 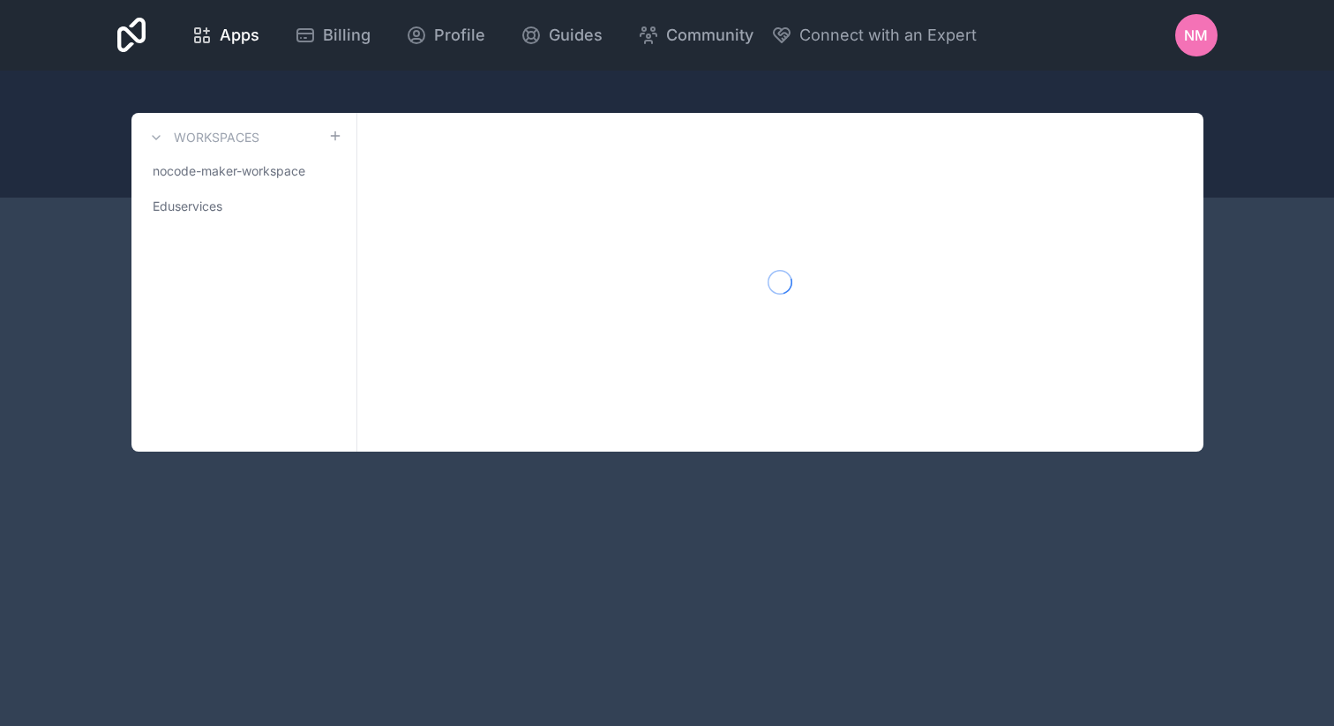 I want to click on a: Billing, so click(x=333, y=35).